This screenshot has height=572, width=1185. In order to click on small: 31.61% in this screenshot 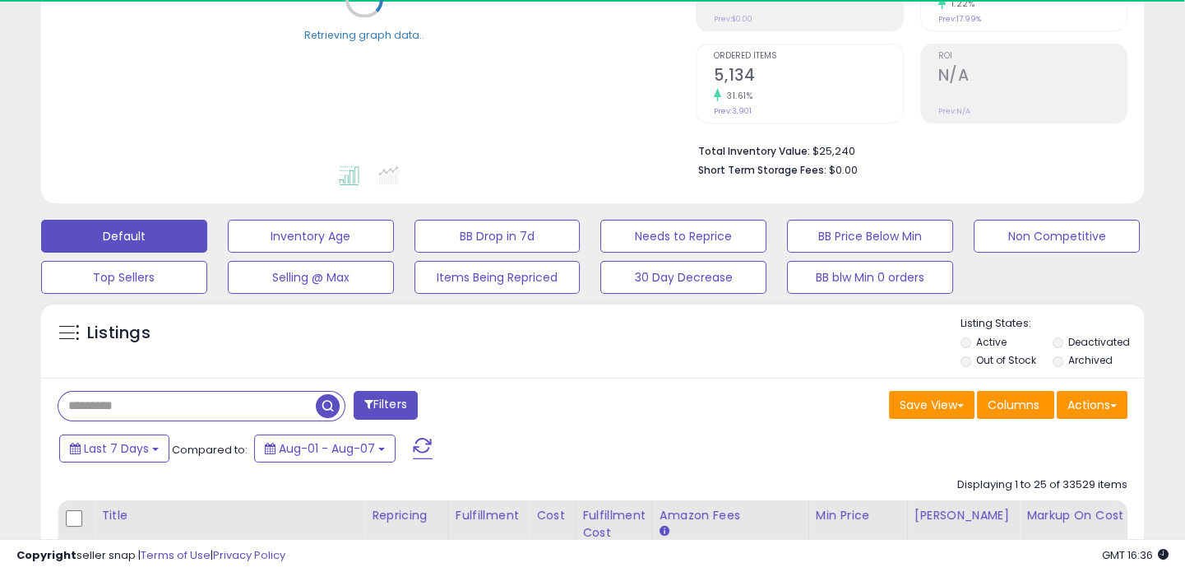, I will do `click(737, 95)`.